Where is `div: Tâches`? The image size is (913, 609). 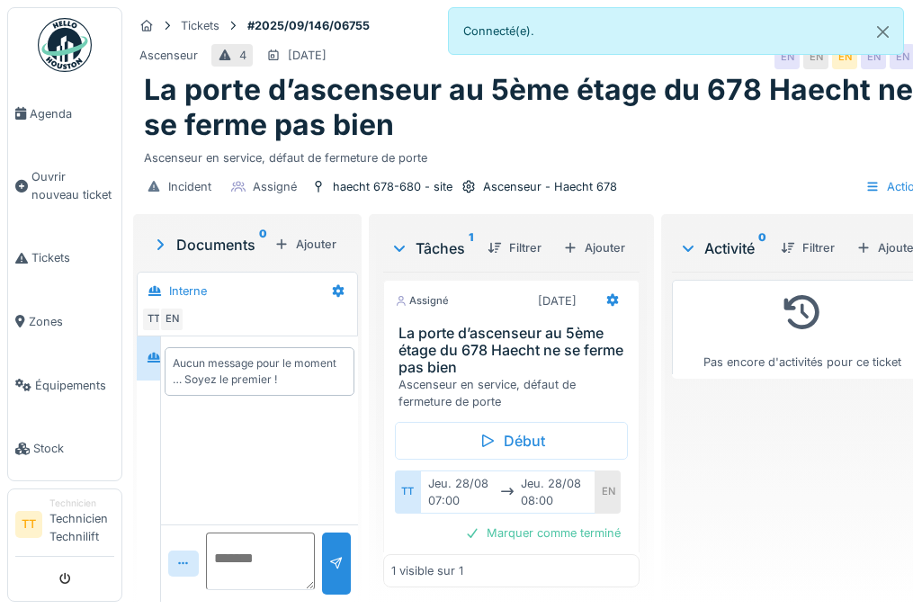 div: Tâches is located at coordinates (432, 248).